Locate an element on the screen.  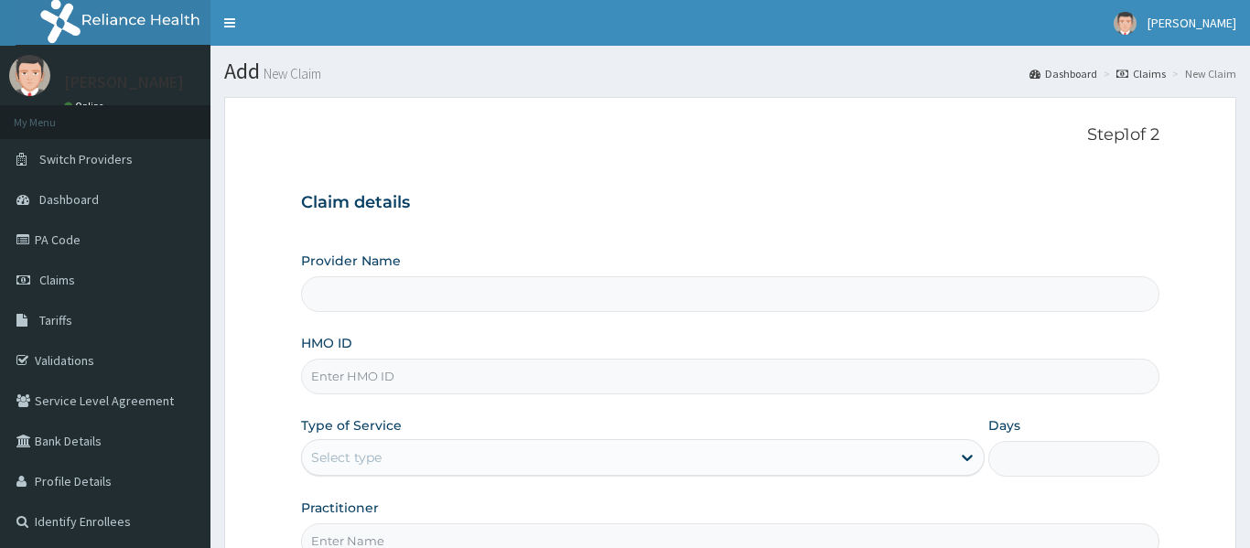
small: New Claim is located at coordinates (290, 73).